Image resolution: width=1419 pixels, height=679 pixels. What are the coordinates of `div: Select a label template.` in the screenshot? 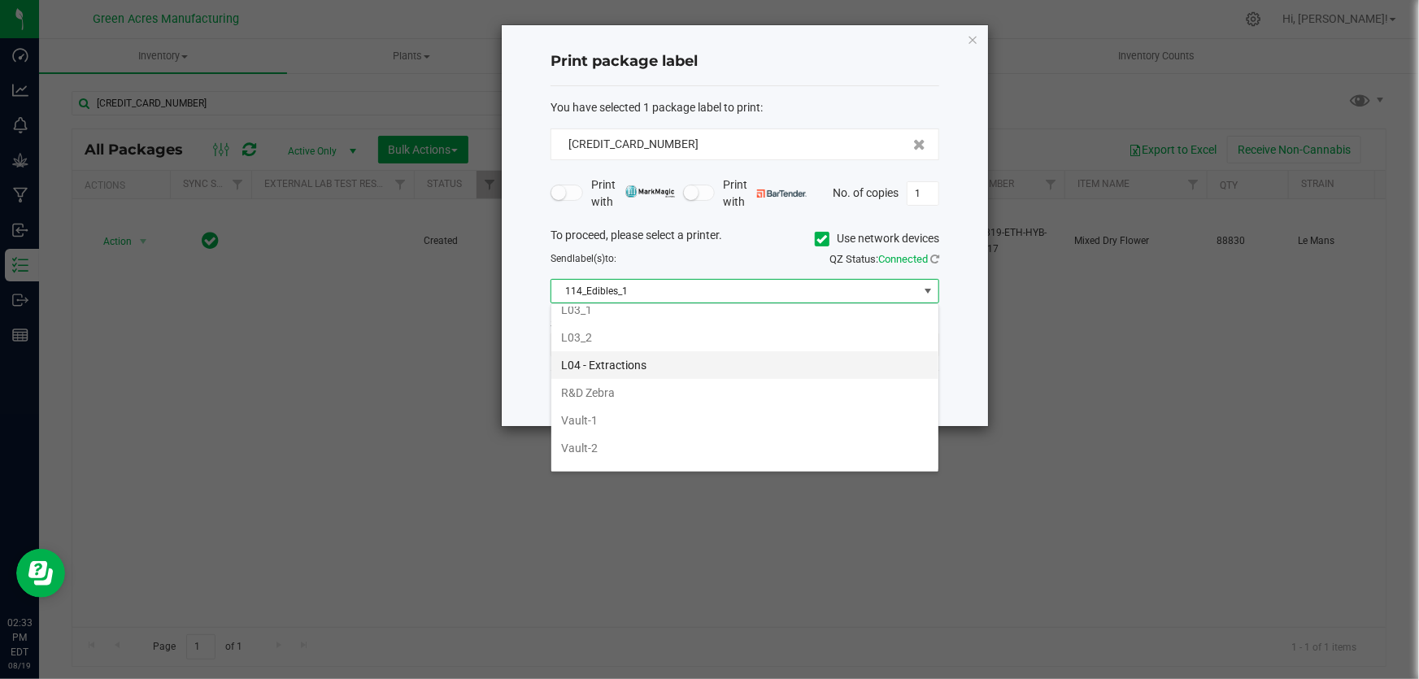 It's located at (745, 324).